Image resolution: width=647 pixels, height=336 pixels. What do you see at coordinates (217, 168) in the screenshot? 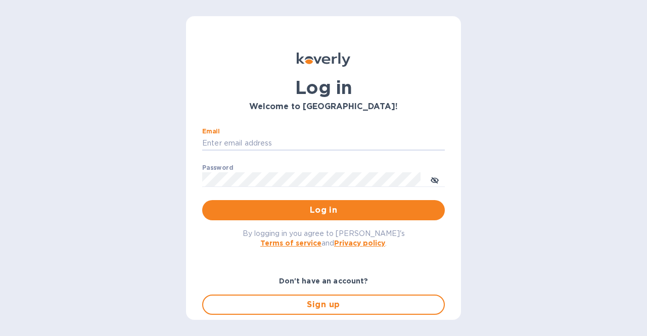
I see `label: Password` at bounding box center [217, 168].